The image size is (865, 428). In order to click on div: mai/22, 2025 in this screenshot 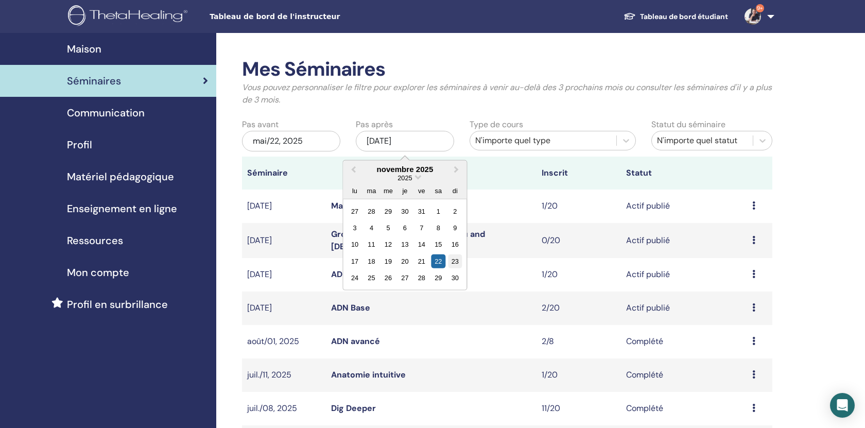, I will do `click(291, 141)`.